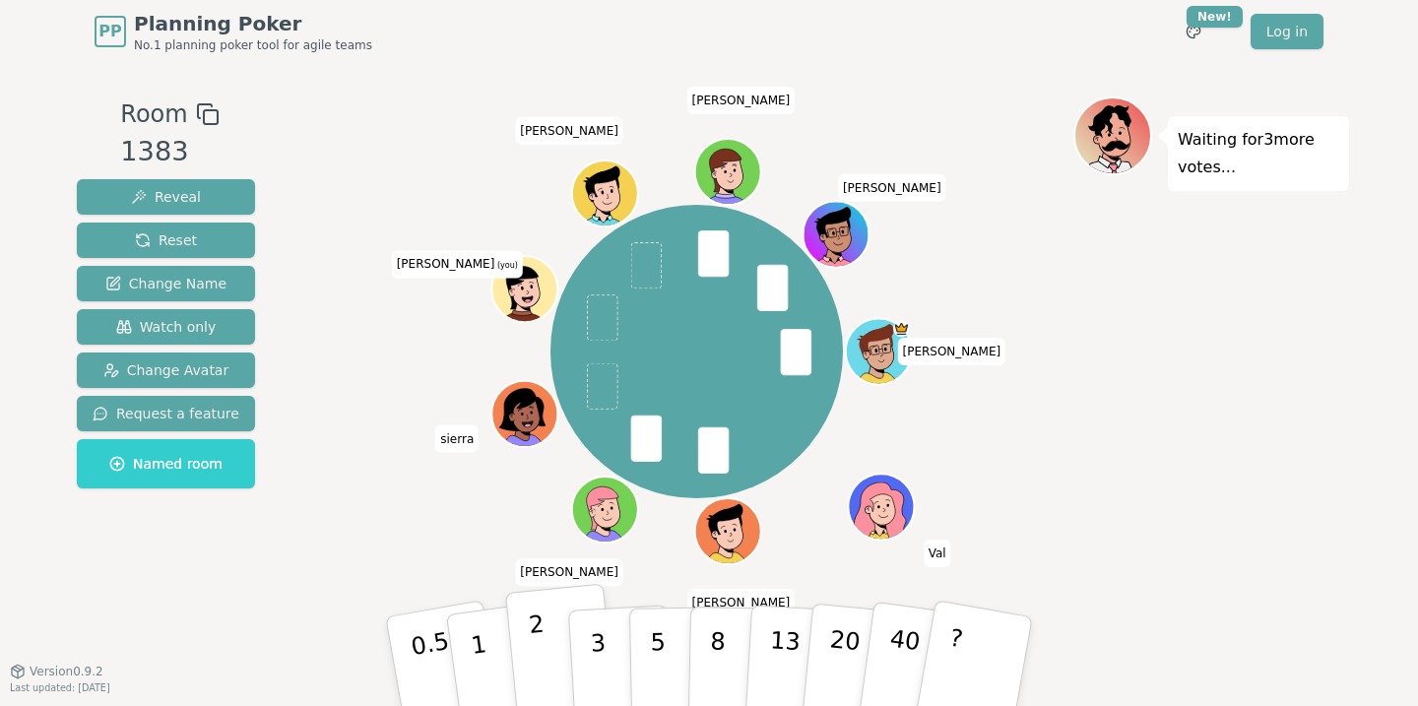 The height and width of the screenshot is (706, 1418). Describe the element at coordinates (109, 32) in the screenshot. I see `span: PP` at that location.